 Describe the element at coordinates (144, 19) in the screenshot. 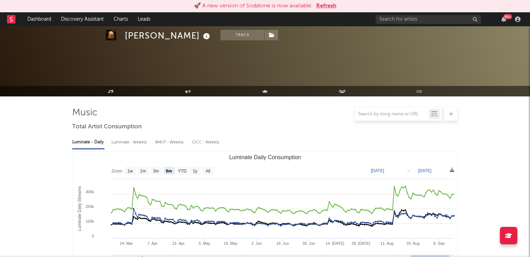

I see `a: Leads` at that location.